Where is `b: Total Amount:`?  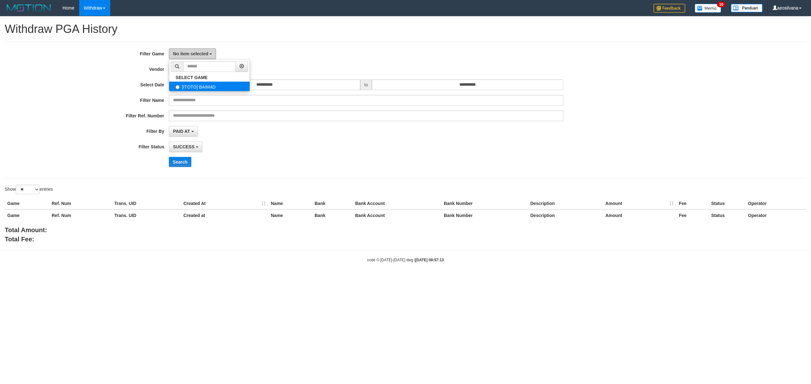
b: Total Amount: is located at coordinates (26, 230).